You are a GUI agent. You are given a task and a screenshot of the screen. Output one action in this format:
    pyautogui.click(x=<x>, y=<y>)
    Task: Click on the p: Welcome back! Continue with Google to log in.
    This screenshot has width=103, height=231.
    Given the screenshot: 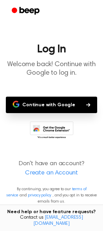 What is the action you would take?
    pyautogui.click(x=51, y=69)
    